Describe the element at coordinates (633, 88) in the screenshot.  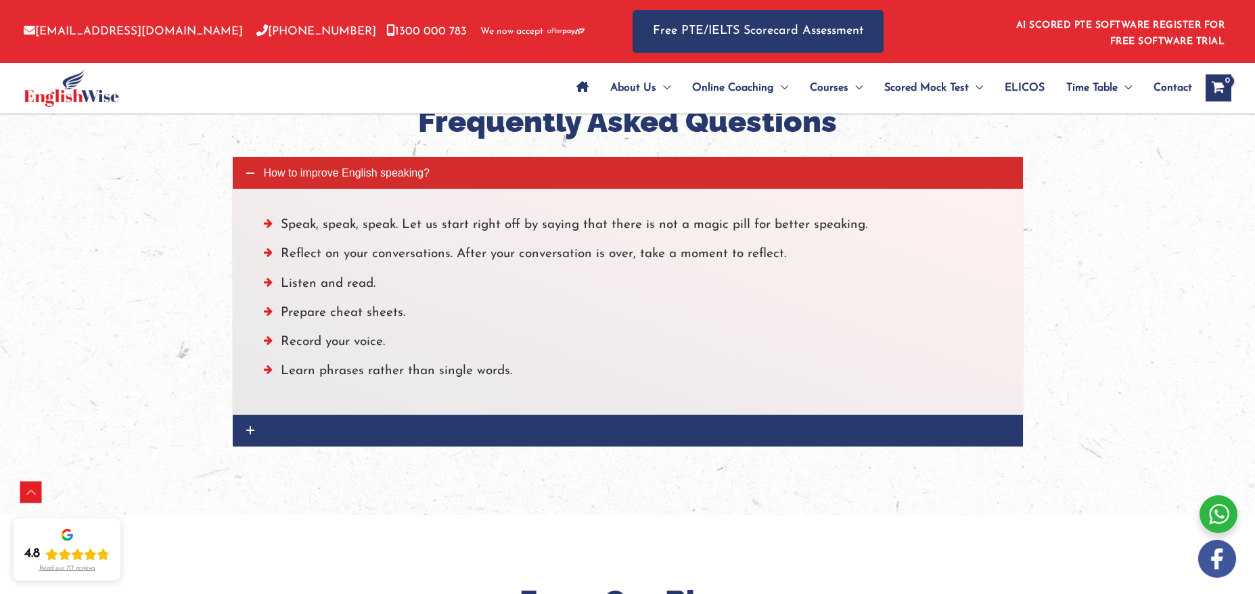
I see `span: About Us` at that location.